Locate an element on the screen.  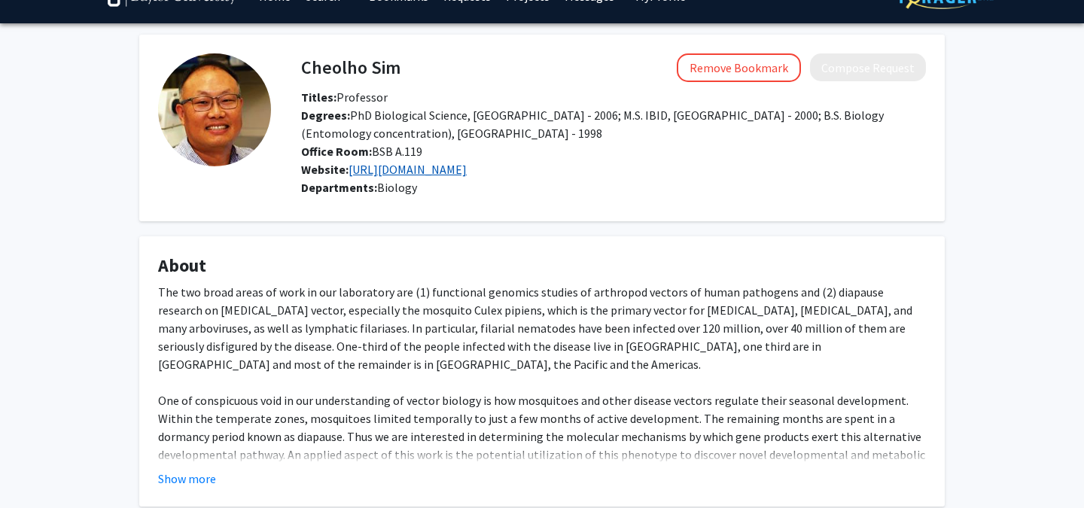
button: Compose Request to Cheolho Sim is located at coordinates (868, 67).